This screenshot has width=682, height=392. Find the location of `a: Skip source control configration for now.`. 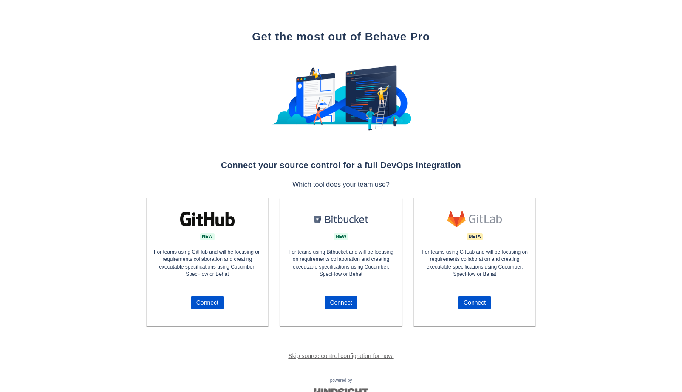

a: Skip source control configration for now. is located at coordinates (341, 355).